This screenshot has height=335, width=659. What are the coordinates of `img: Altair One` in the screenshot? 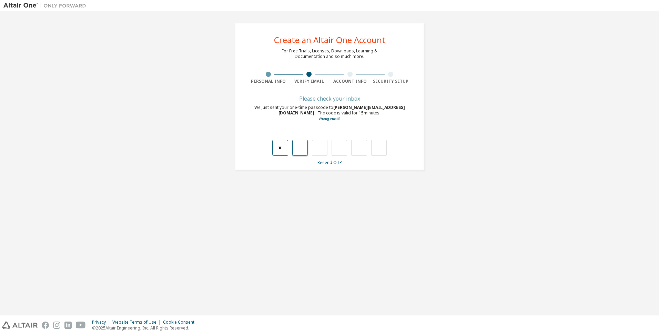 It's located at (47, 6).